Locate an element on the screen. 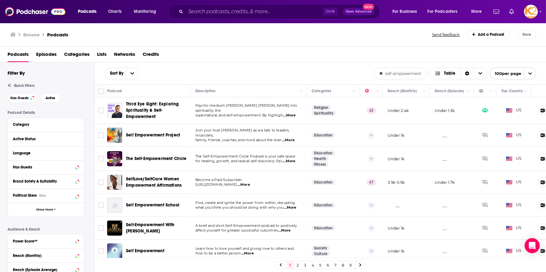 The height and width of the screenshot is (272, 546). button: Reach (Monthly) is located at coordinates (46, 255).